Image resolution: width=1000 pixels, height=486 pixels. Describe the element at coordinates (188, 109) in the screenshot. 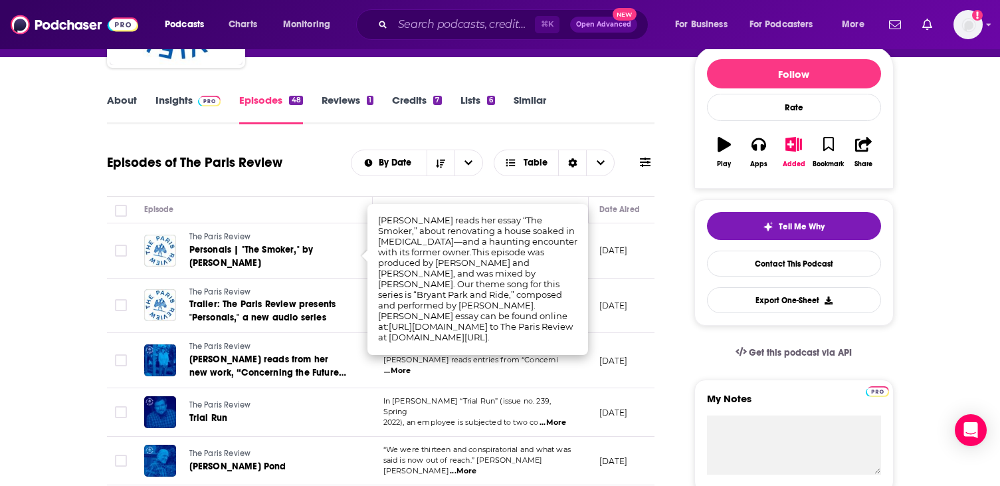

I see `a: InsightsPodchaser Pro` at that location.